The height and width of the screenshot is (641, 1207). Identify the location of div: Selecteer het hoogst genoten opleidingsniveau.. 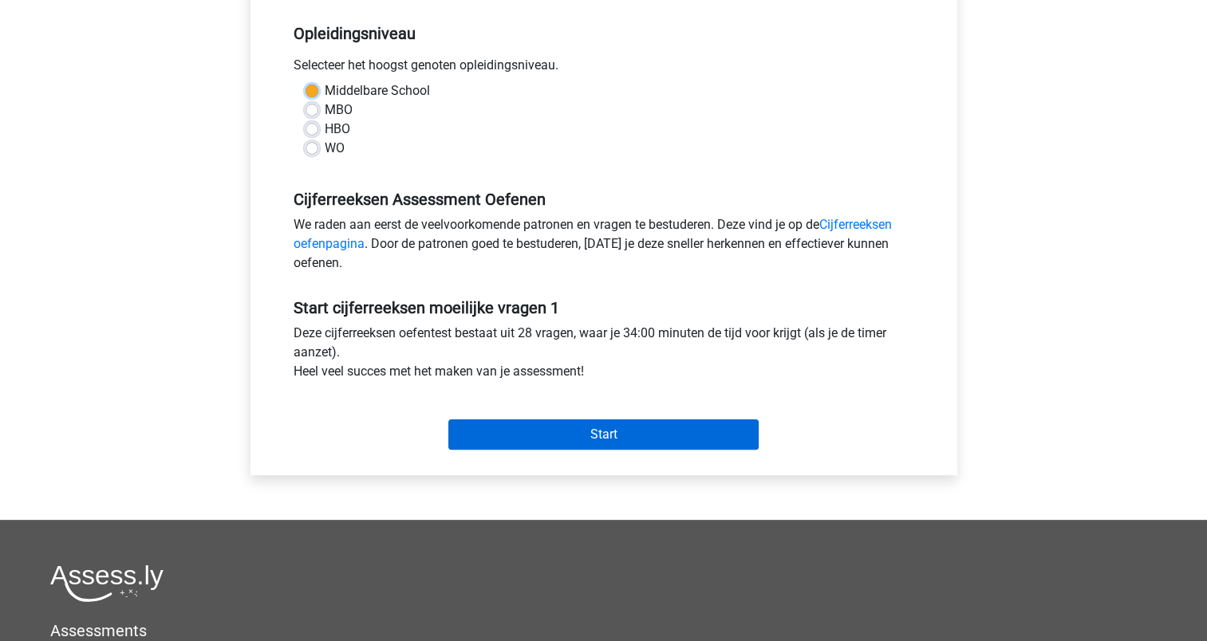
(604, 69).